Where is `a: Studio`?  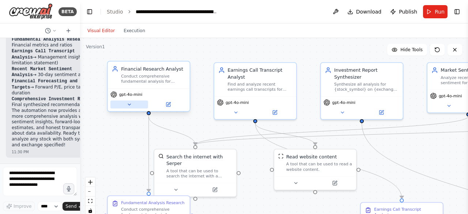
a: Studio is located at coordinates (115, 12).